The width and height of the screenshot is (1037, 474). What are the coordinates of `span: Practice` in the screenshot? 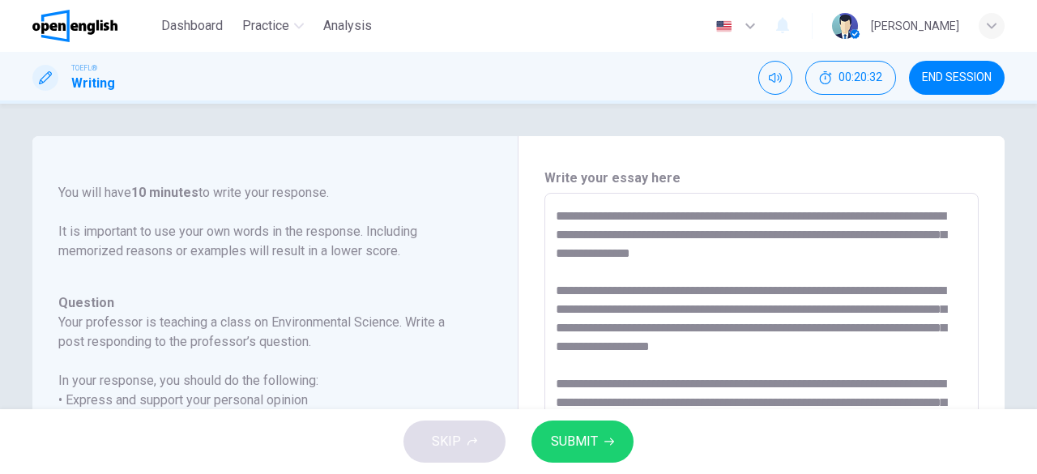 It's located at (266, 26).